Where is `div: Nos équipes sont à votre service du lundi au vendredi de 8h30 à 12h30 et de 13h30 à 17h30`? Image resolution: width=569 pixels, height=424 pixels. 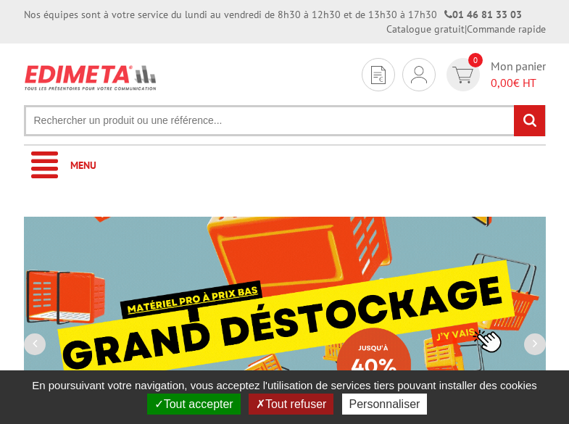
div: Nos équipes sont à votre service du lundi au vendredi de 8h30 à 12h30 et de 13h30 à 17h30 is located at coordinates (273, 15).